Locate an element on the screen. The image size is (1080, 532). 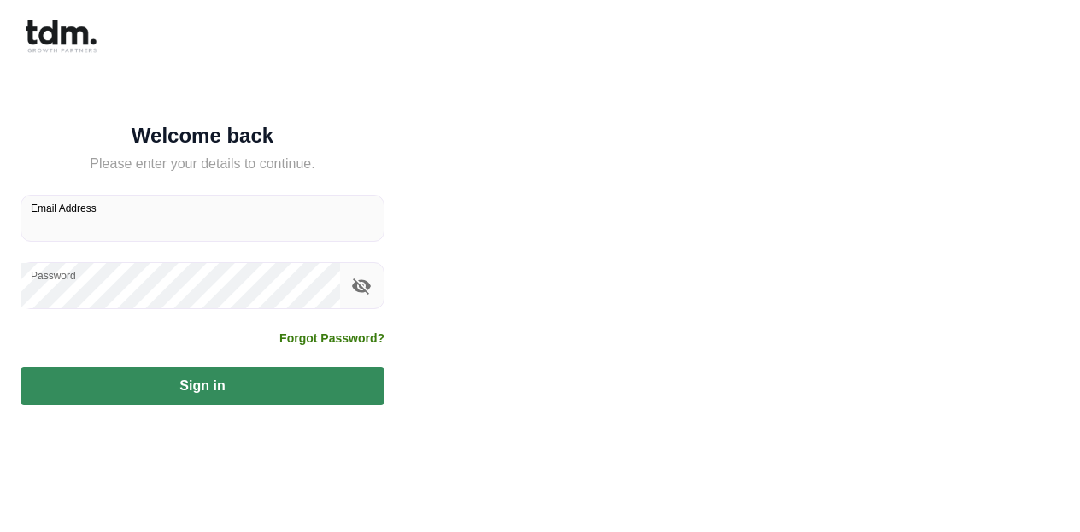
a: Forgot Password? is located at coordinates (331, 338).